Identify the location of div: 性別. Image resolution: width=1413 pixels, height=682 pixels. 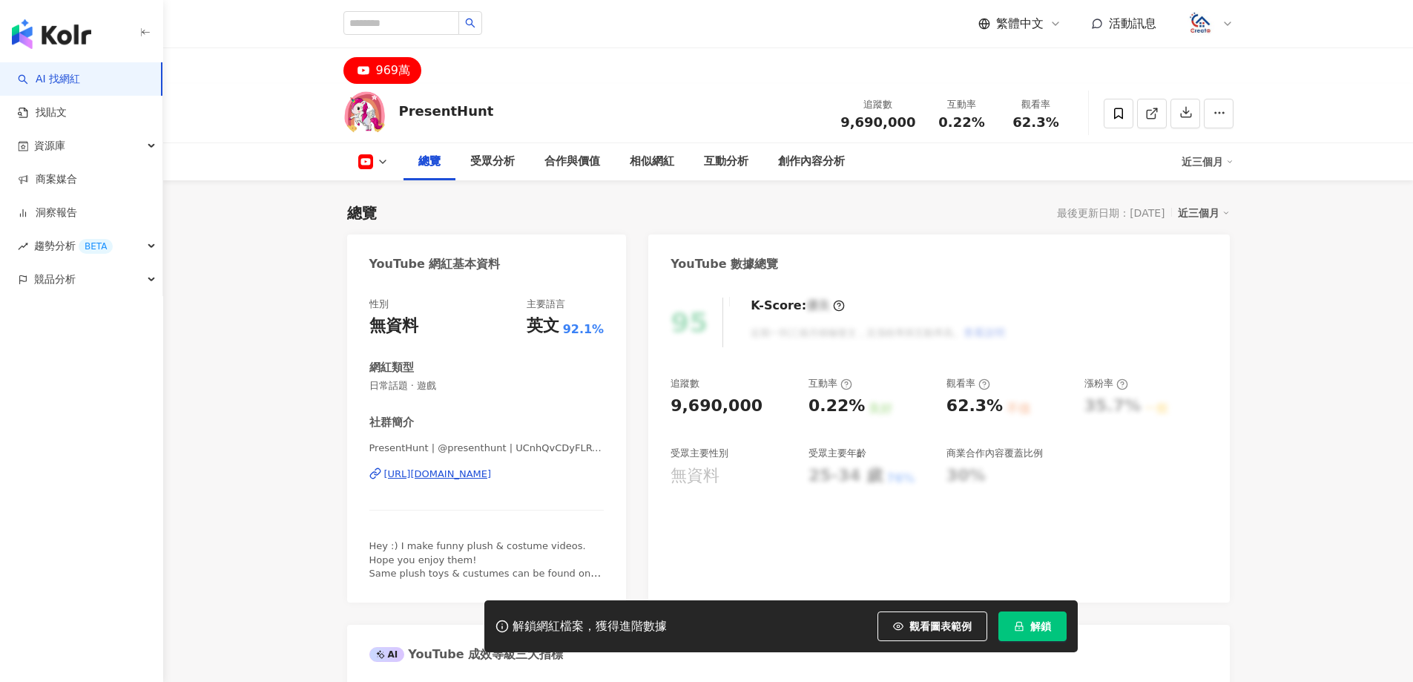
(379, 304).